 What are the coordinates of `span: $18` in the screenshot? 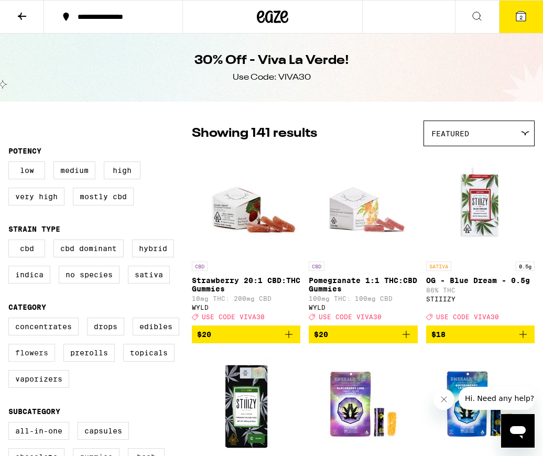 It's located at (438, 334).